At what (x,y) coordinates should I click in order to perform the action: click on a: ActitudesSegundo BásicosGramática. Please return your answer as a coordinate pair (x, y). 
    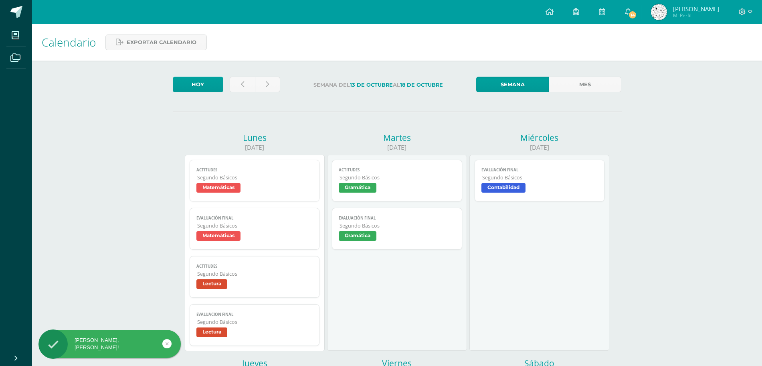
    Looking at the image, I should click on (397, 180).